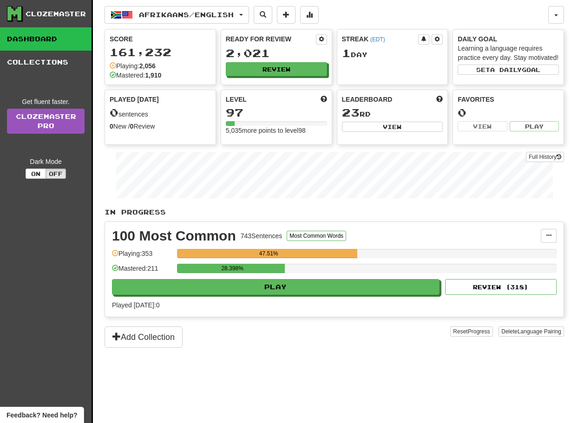 Image resolution: width=571 pixels, height=423 pixels. Describe the element at coordinates (160, 39) in the screenshot. I see `div: Score` at that location.